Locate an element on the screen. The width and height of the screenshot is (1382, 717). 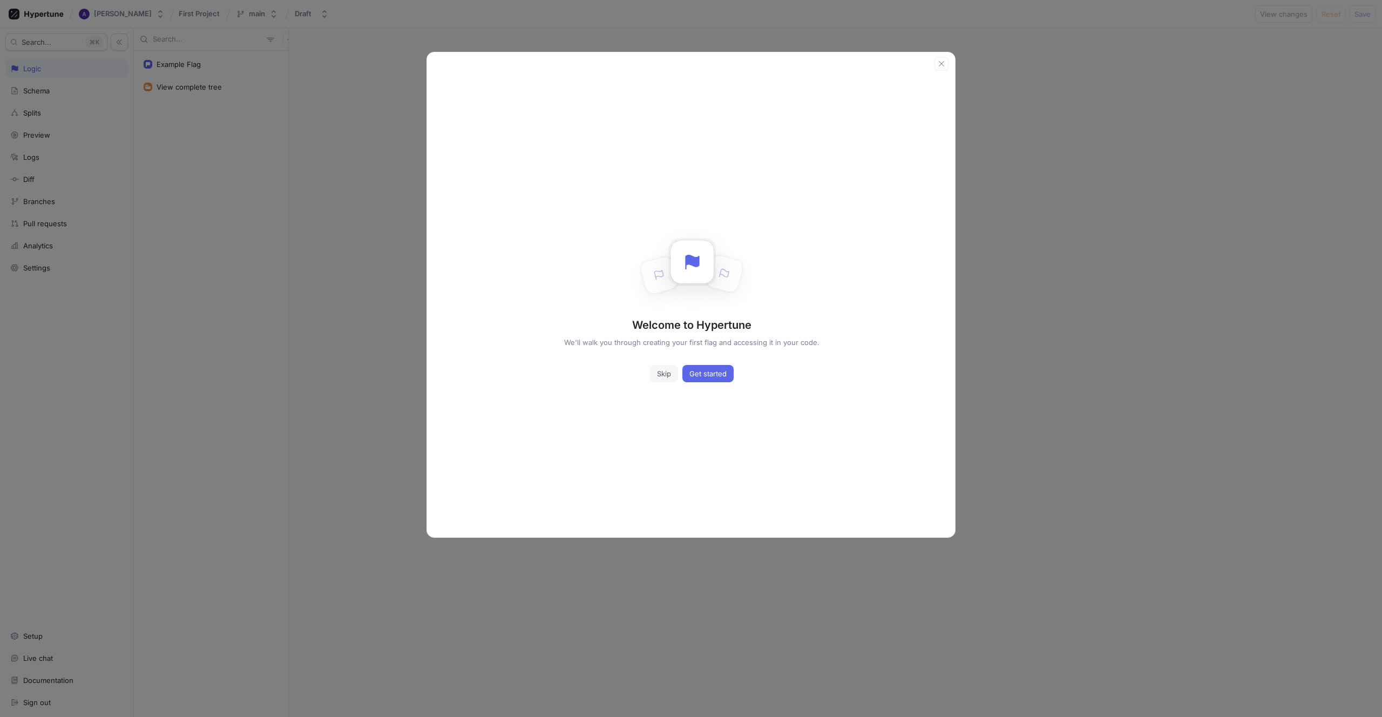
span: Skip is located at coordinates (664, 374).